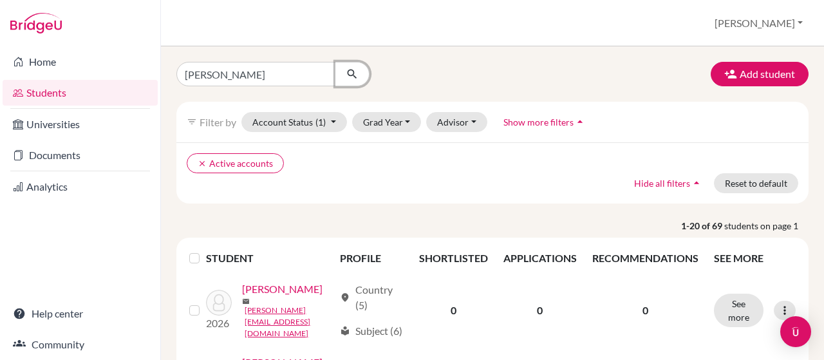 This screenshot has height=360, width=824. I want to click on a: Home, so click(80, 62).